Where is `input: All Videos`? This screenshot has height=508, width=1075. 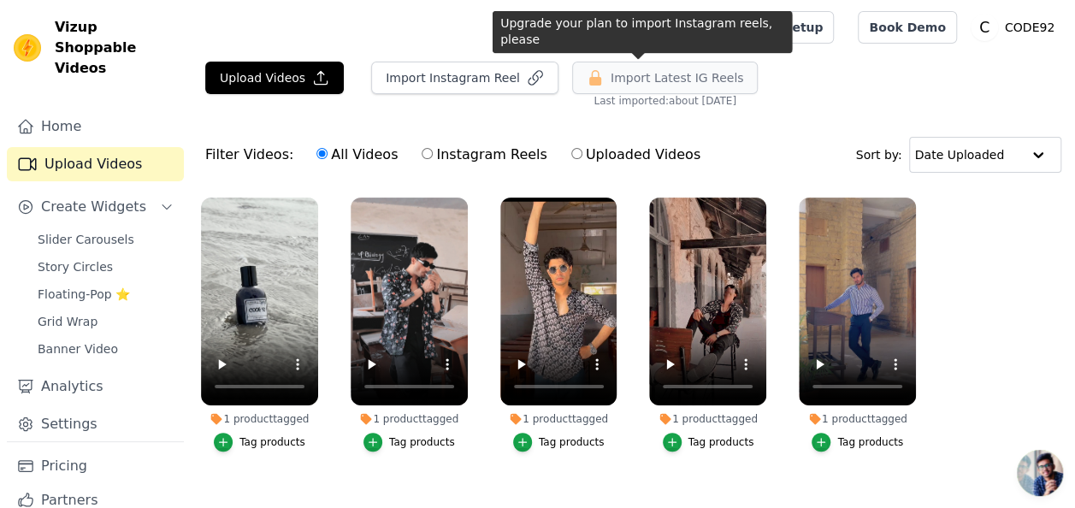 input: All Videos is located at coordinates (322, 153).